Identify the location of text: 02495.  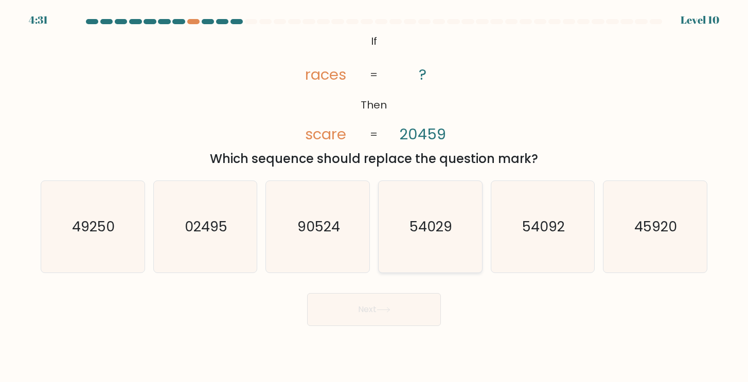
(206, 226).